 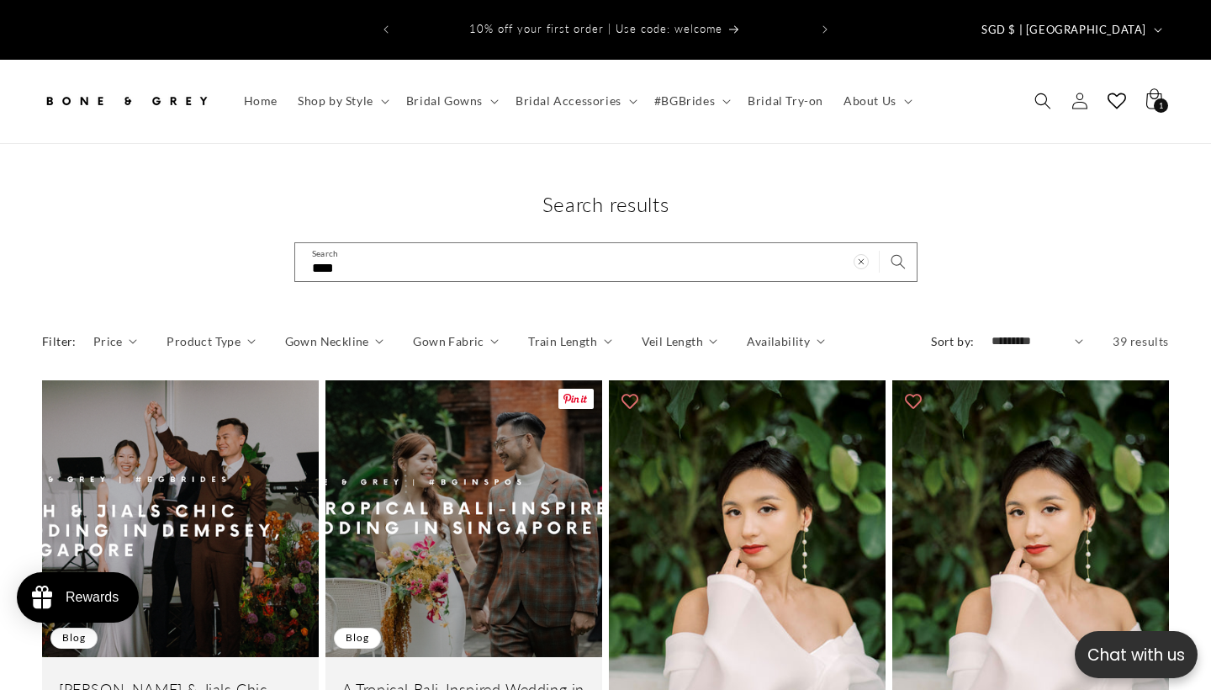 What do you see at coordinates (126, 101) in the screenshot?
I see `a: Bone and Grey Bridal` at bounding box center [126, 101].